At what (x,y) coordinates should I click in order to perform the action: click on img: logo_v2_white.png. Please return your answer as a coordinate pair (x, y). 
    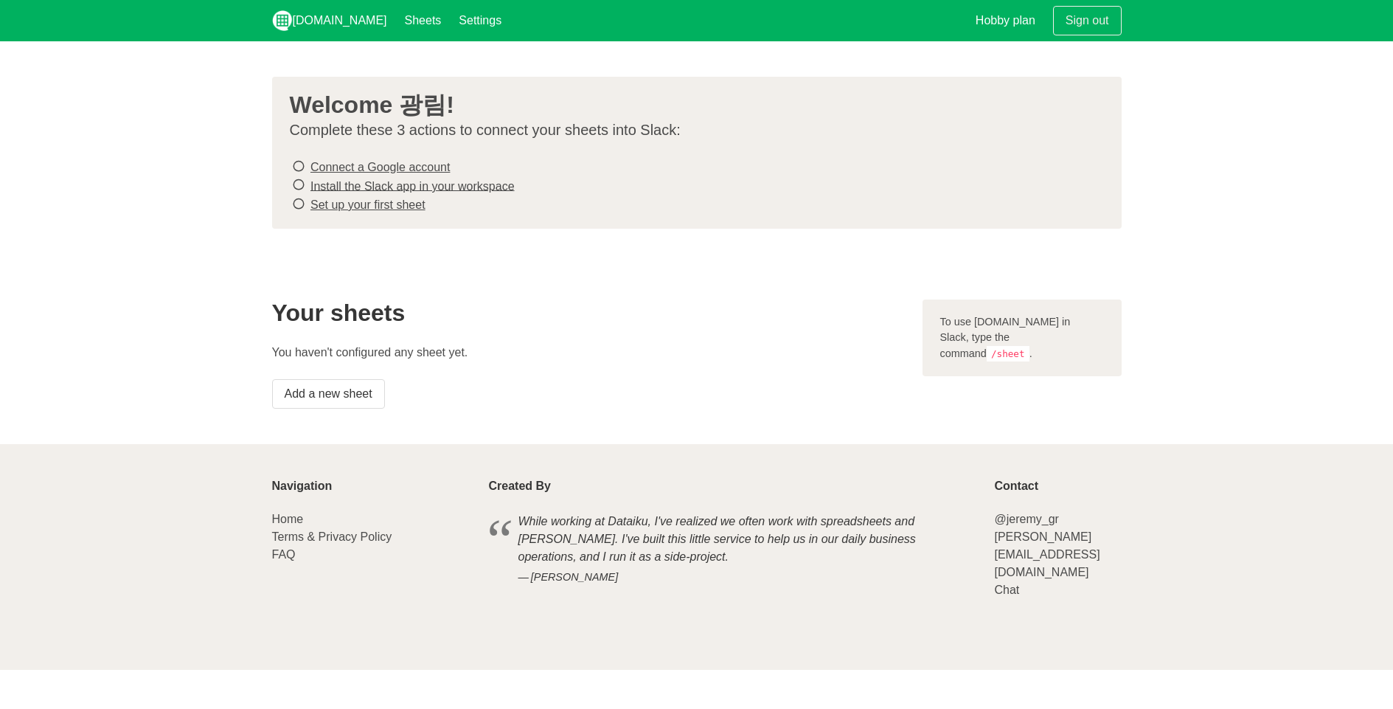
    Looking at the image, I should click on (282, 21).